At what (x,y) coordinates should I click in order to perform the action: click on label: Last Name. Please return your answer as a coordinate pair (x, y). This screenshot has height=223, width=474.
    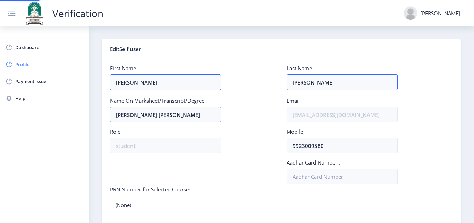
    Looking at the image, I should click on (299, 68).